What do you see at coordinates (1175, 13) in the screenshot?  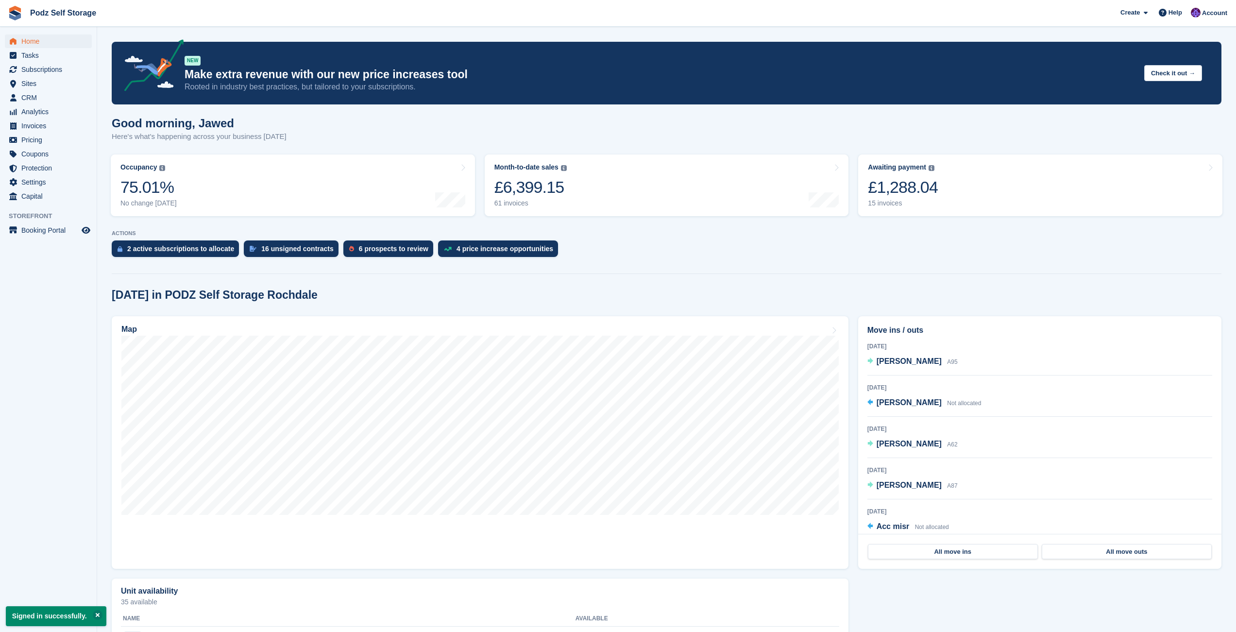 I see `span: Help` at bounding box center [1175, 13].